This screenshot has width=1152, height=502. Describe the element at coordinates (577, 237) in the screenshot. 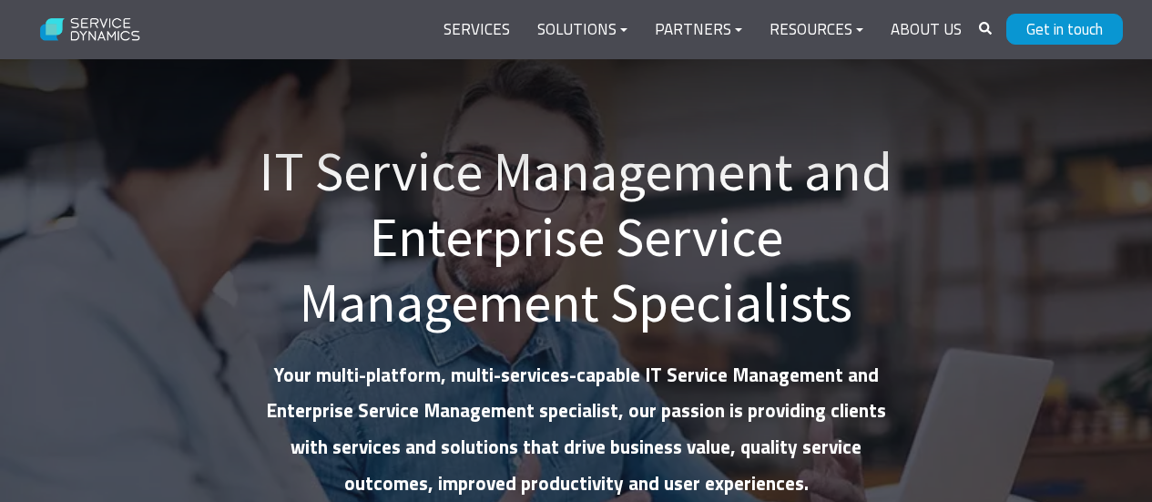

I see `h1: IT Service Management and Enterprise Service Management Specialists` at that location.